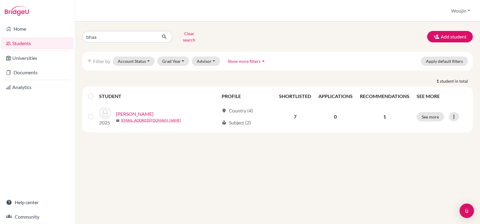 The width and height of the screenshot is (480, 224). Describe the element at coordinates (120, 37) in the screenshot. I see `input: Find student by name...` at that location.